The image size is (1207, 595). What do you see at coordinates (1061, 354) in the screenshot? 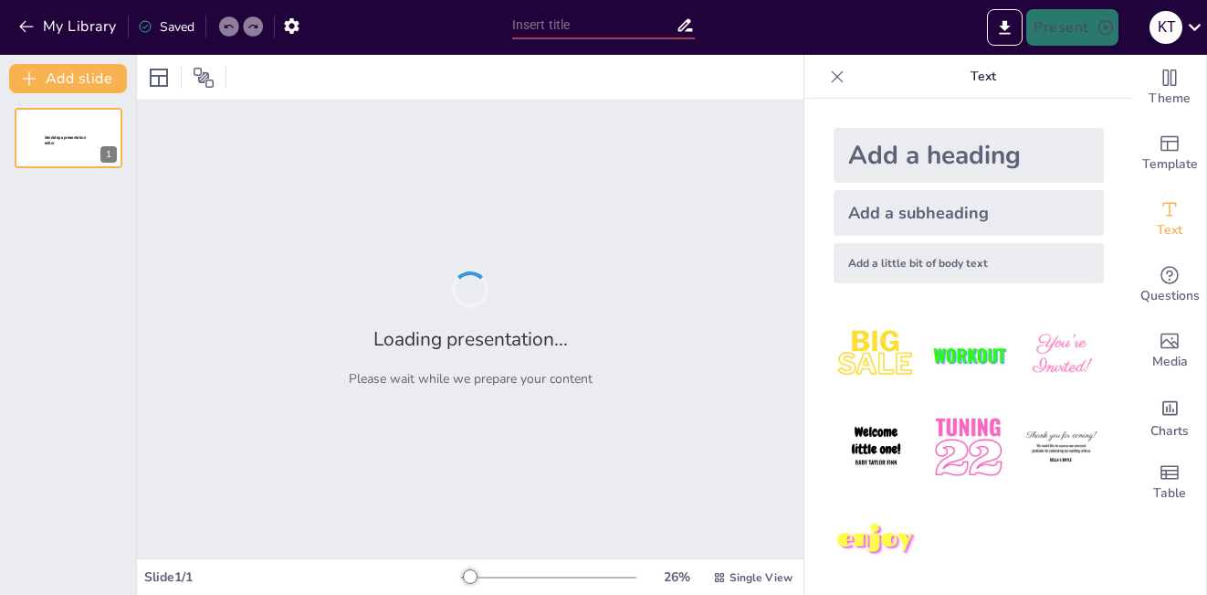
I see `img: 3.jpeg` at bounding box center [1061, 354].